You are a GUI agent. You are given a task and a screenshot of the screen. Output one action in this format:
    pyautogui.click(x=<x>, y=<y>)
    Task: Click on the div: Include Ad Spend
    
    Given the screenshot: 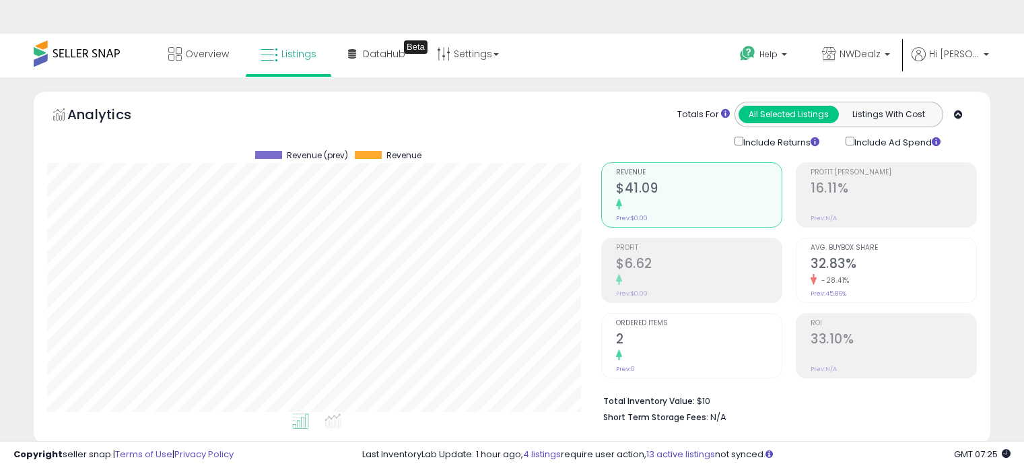 What is the action you would take?
    pyautogui.click(x=898, y=141)
    